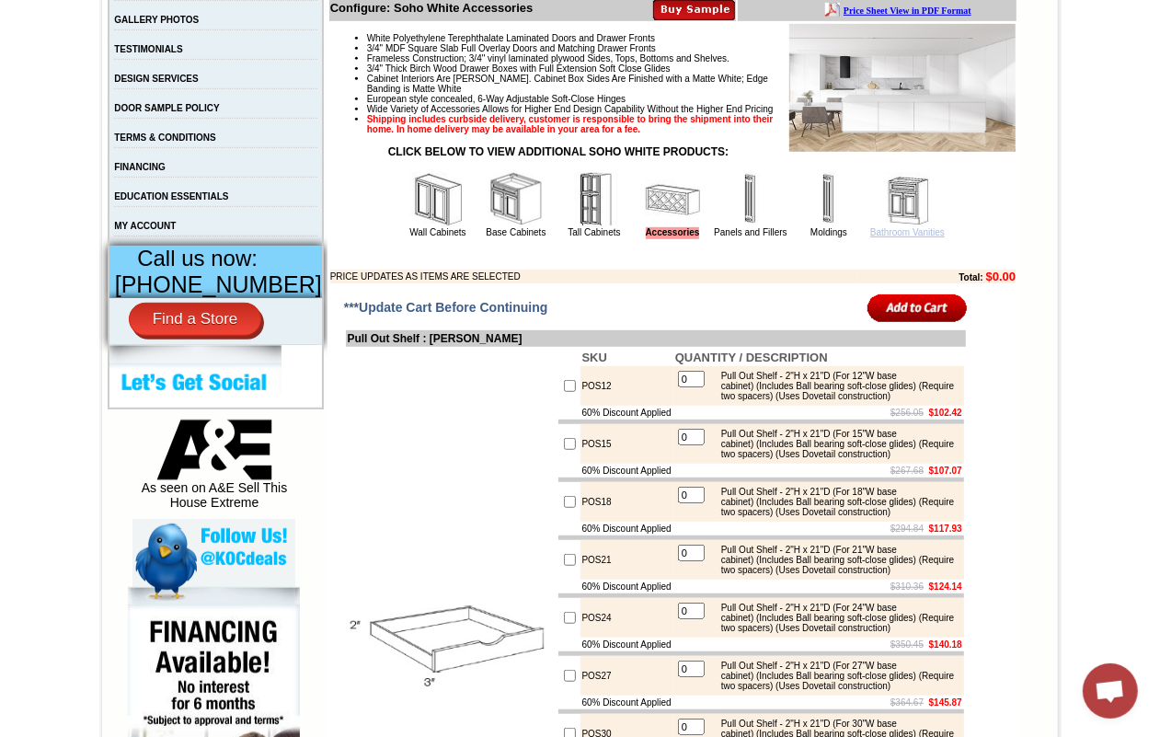  What do you see at coordinates (917, 307) in the screenshot?
I see `input: Add to Cart` at bounding box center [917, 307].